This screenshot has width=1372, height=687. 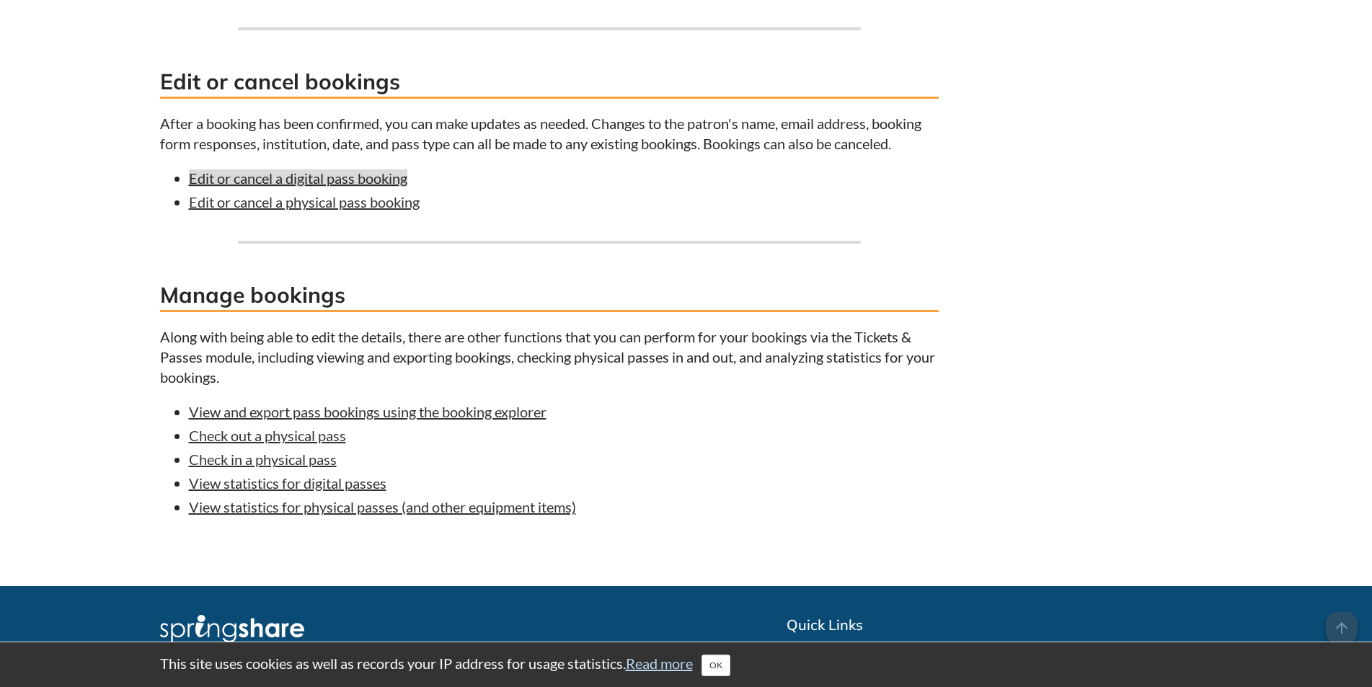 What do you see at coordinates (550, 82) in the screenshot?
I see `h3: Edit or cancel bookings` at bounding box center [550, 82].